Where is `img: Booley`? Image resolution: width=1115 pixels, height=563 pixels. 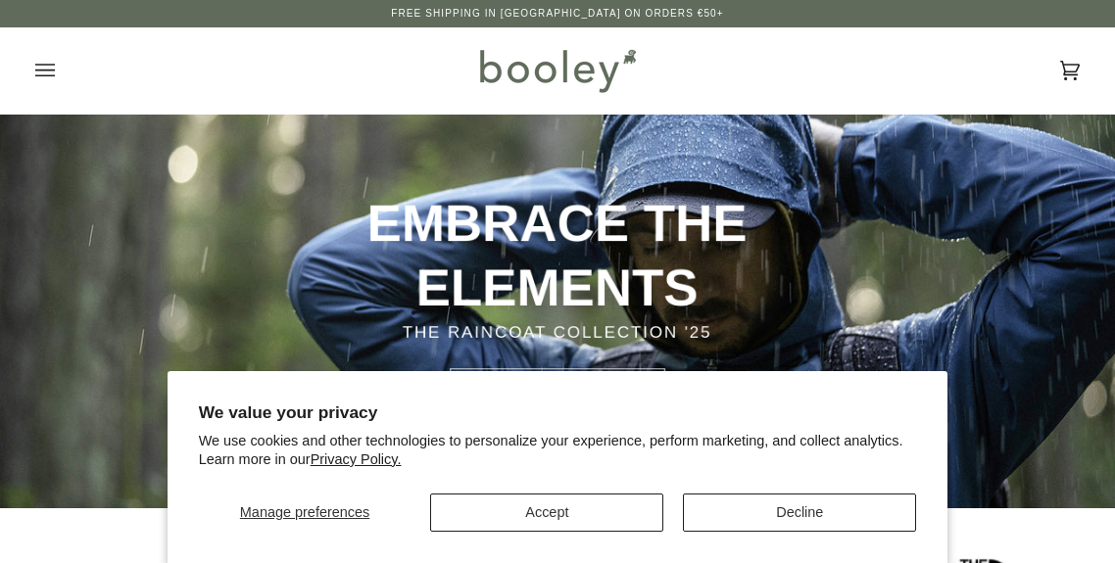 img: Booley is located at coordinates (556, 71).